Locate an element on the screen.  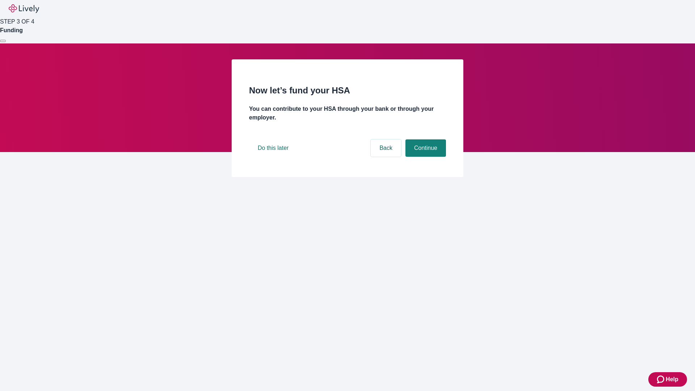
h2: Now let’s fund your HSA is located at coordinates (347, 90).